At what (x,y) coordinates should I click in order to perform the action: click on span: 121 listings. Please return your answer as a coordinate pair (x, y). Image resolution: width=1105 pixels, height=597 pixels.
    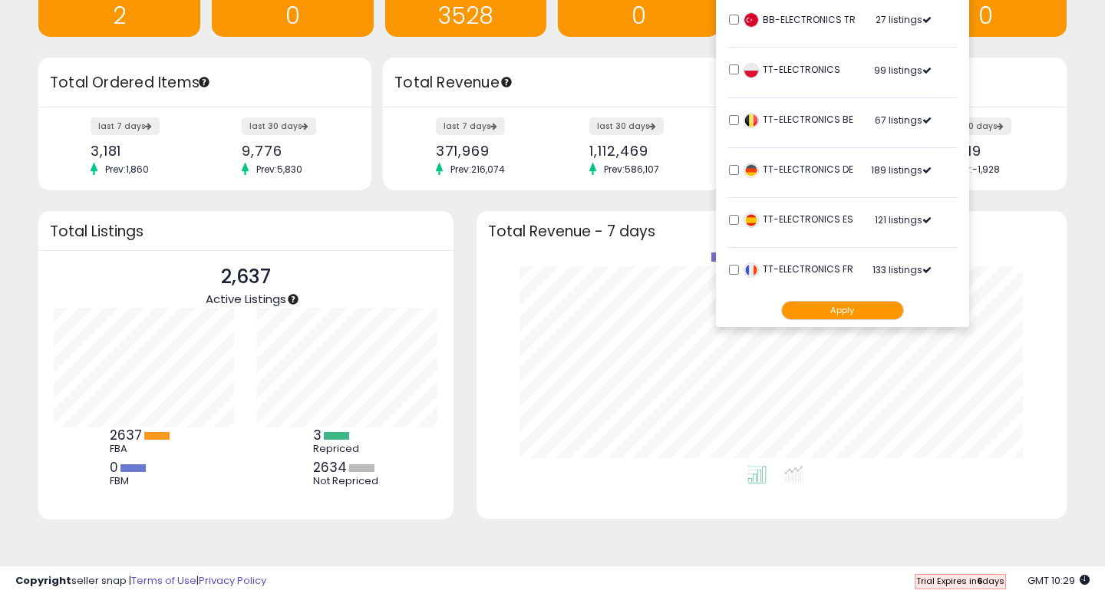
    Looking at the image, I should click on (903, 219).